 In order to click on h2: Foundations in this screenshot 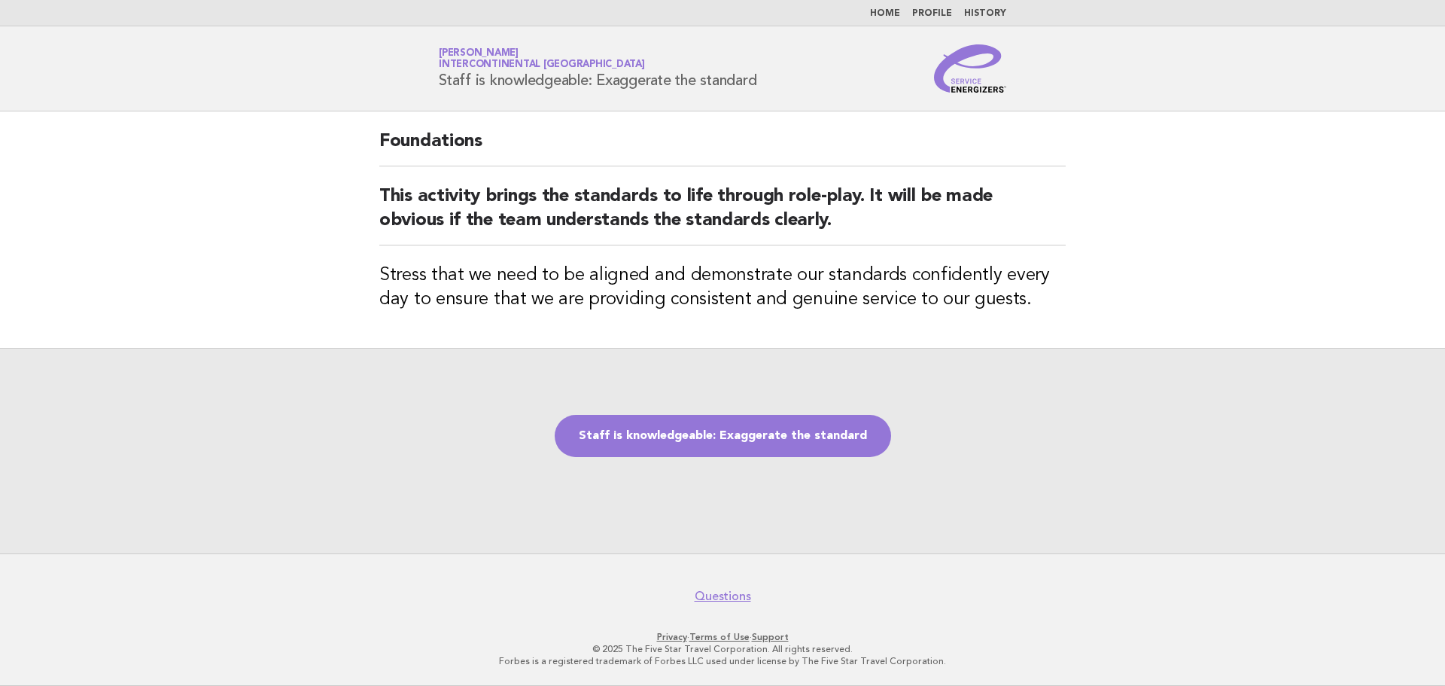, I will do `click(723, 148)`.